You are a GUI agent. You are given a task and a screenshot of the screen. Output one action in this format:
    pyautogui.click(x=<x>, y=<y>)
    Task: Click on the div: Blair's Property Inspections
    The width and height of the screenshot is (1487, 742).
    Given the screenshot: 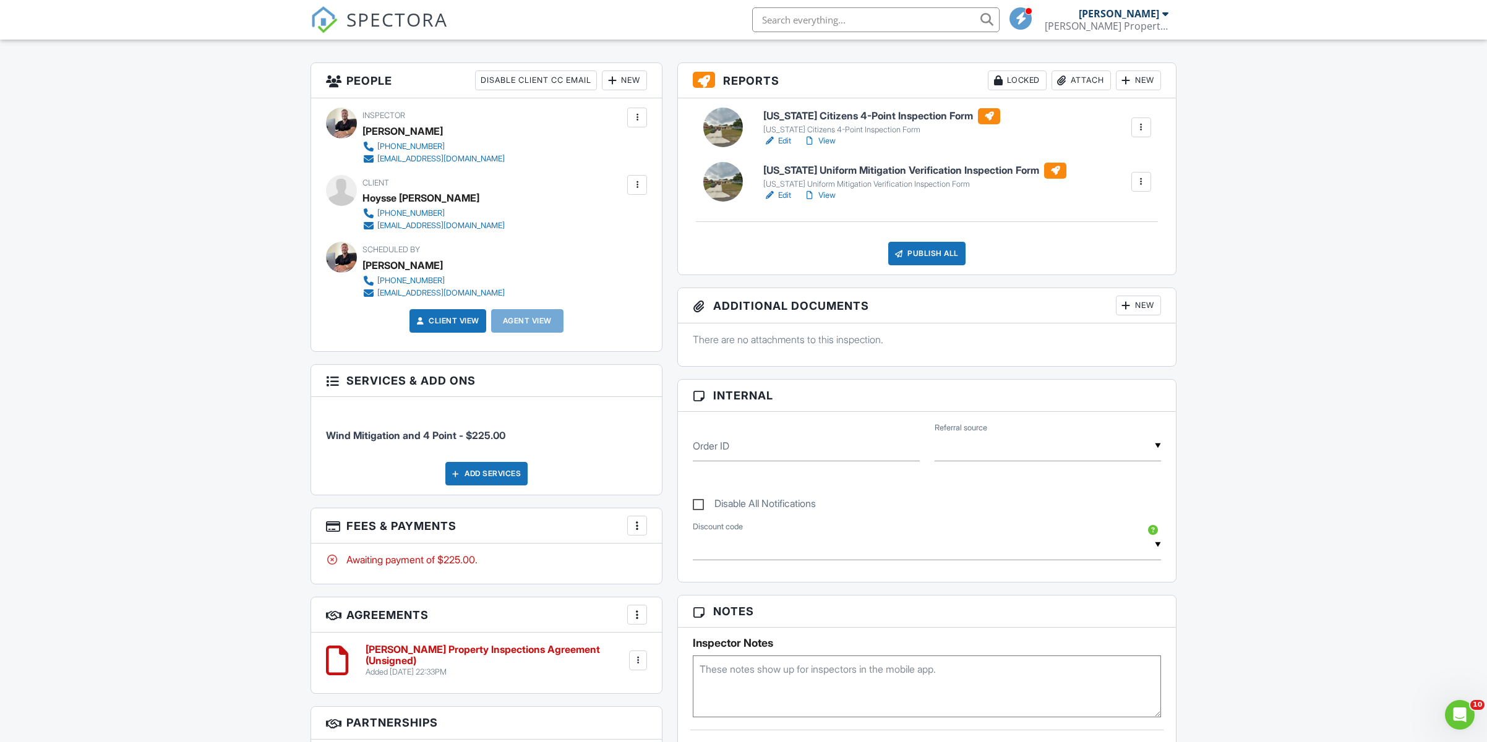 What is the action you would take?
    pyautogui.click(x=1106, y=26)
    